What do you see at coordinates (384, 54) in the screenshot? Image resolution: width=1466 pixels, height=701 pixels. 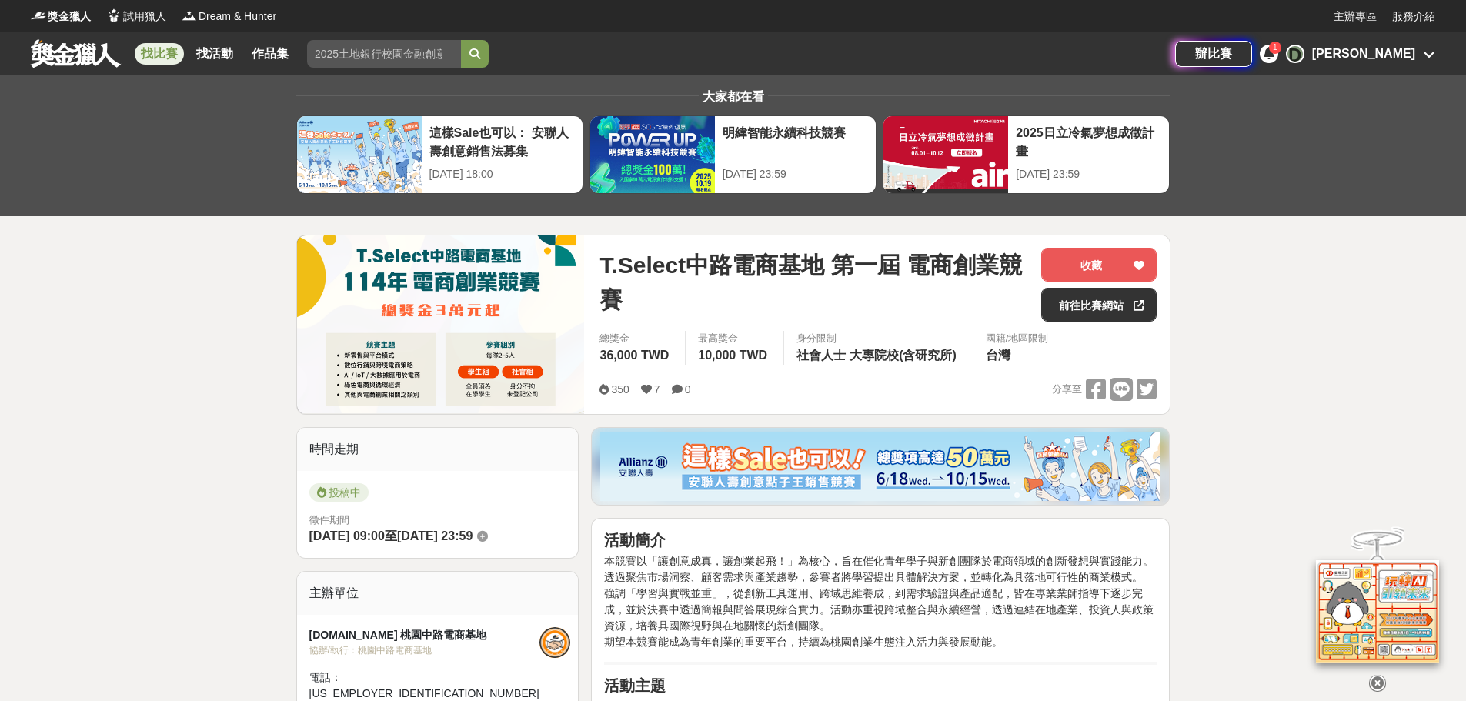 I see `input: 2025土地銀行校園金融創意挑戰賽：從你出發 開啟智慧金融新頁` at bounding box center [384, 54].